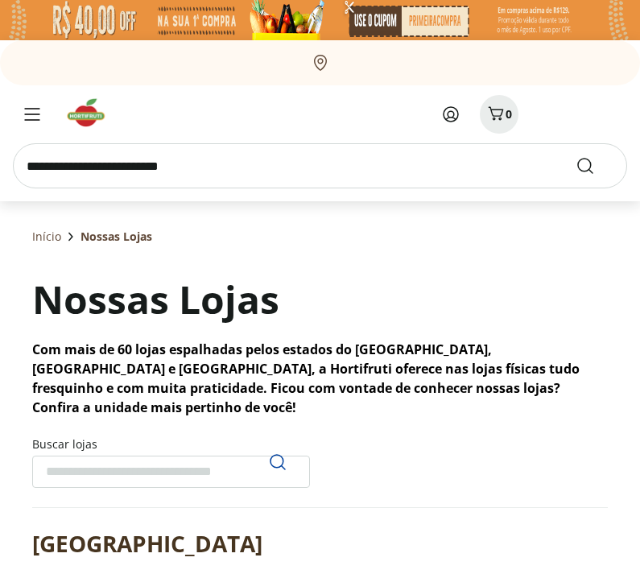 The height and width of the screenshot is (574, 640). What do you see at coordinates (508, 113) in the screenshot?
I see `span: 0` at bounding box center [508, 113].